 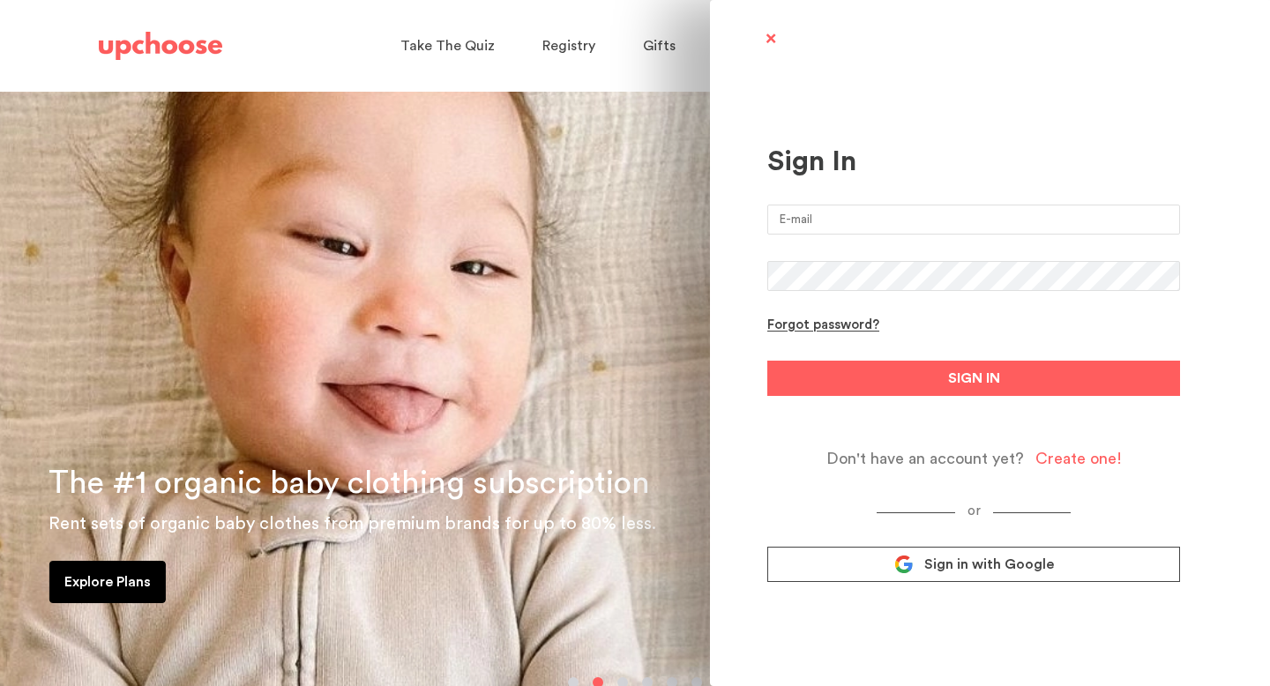 What do you see at coordinates (823, 326) in the screenshot?
I see `div: Forgot password?` at bounding box center [823, 326].